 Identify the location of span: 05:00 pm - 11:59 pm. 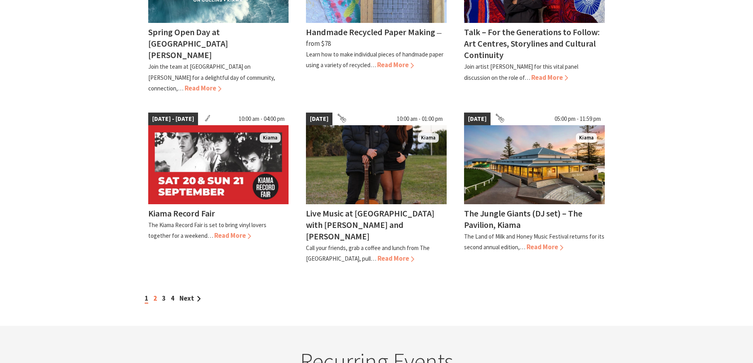
(577, 119).